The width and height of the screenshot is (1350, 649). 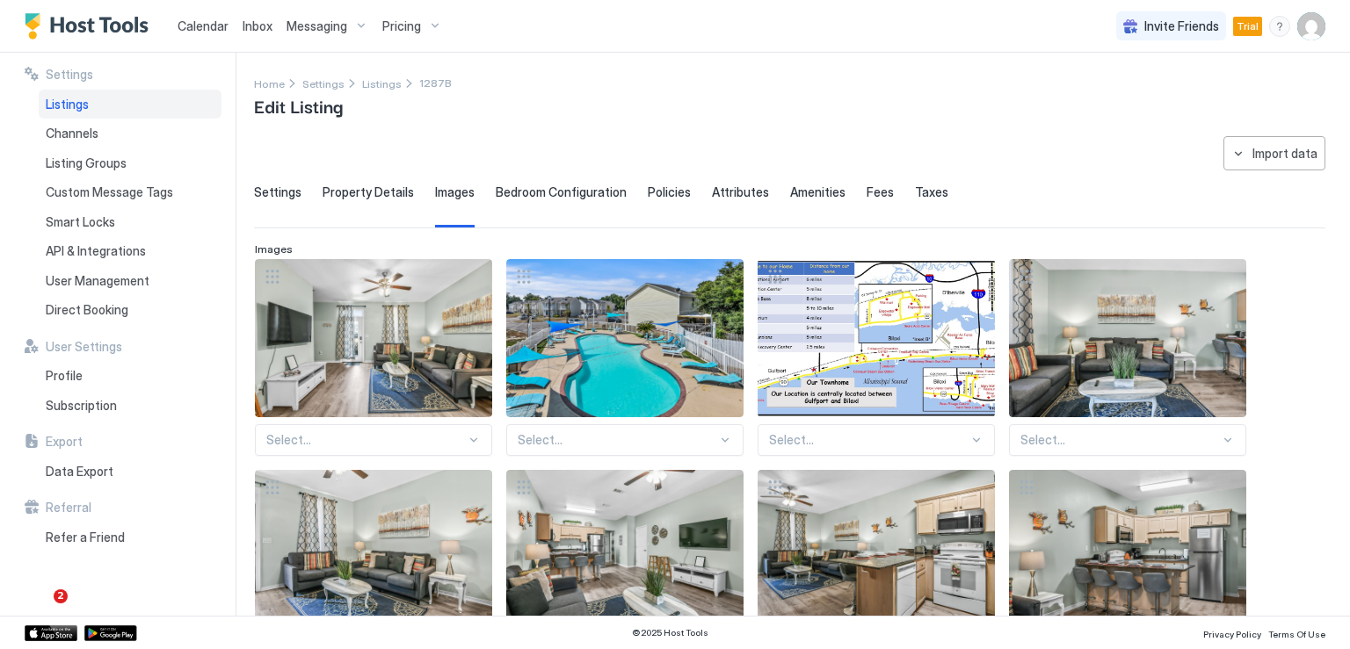 I want to click on span: Pricing, so click(x=402, y=26).